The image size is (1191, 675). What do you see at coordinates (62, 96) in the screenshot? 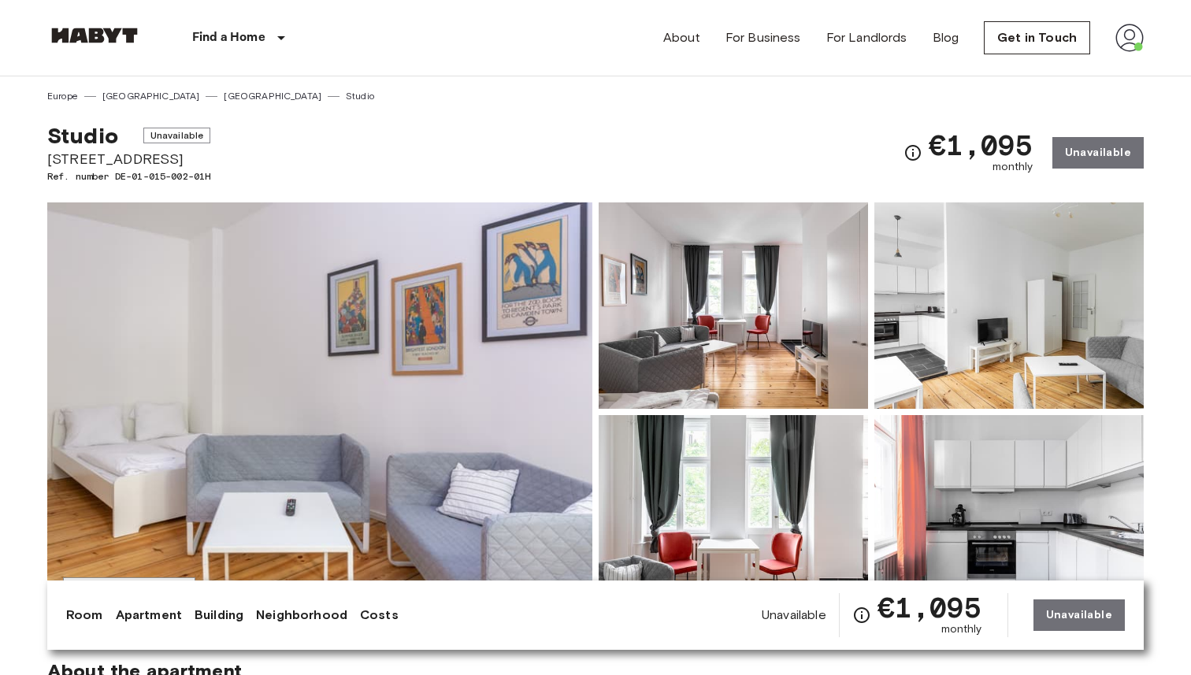
I see `a: Europe` at bounding box center [62, 96].